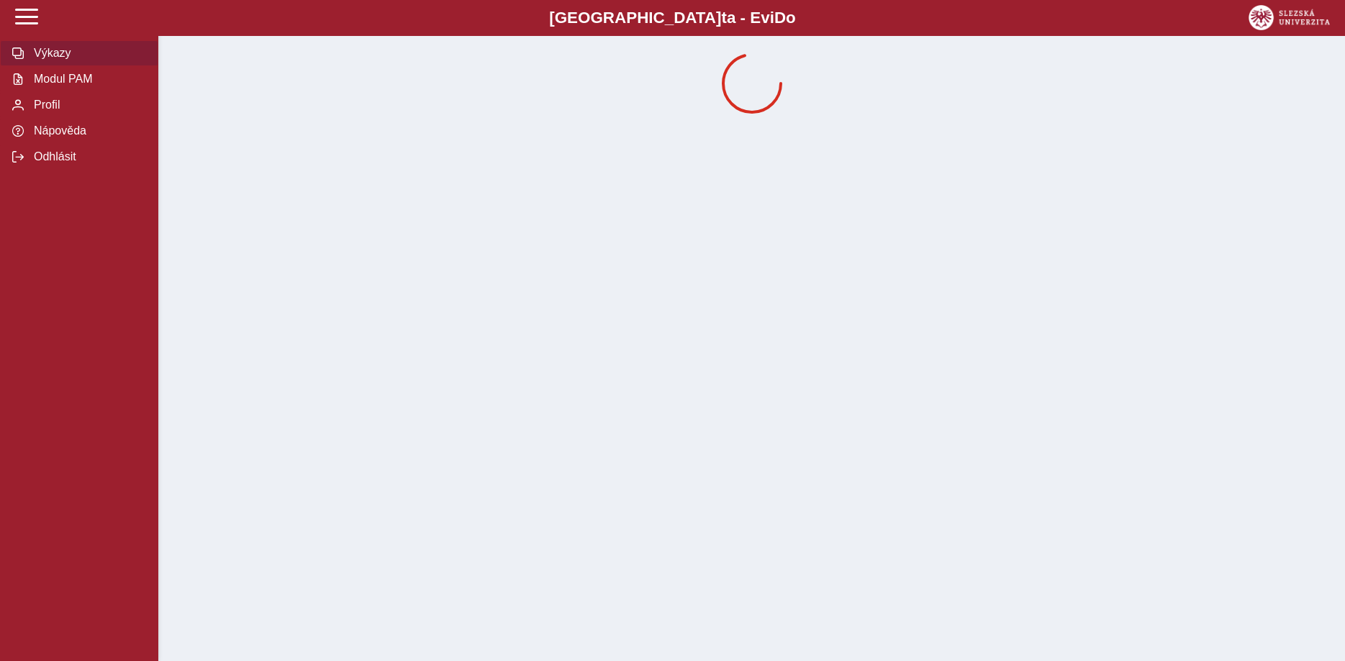  Describe the element at coordinates (780, 17) in the screenshot. I see `span: D` at that location.